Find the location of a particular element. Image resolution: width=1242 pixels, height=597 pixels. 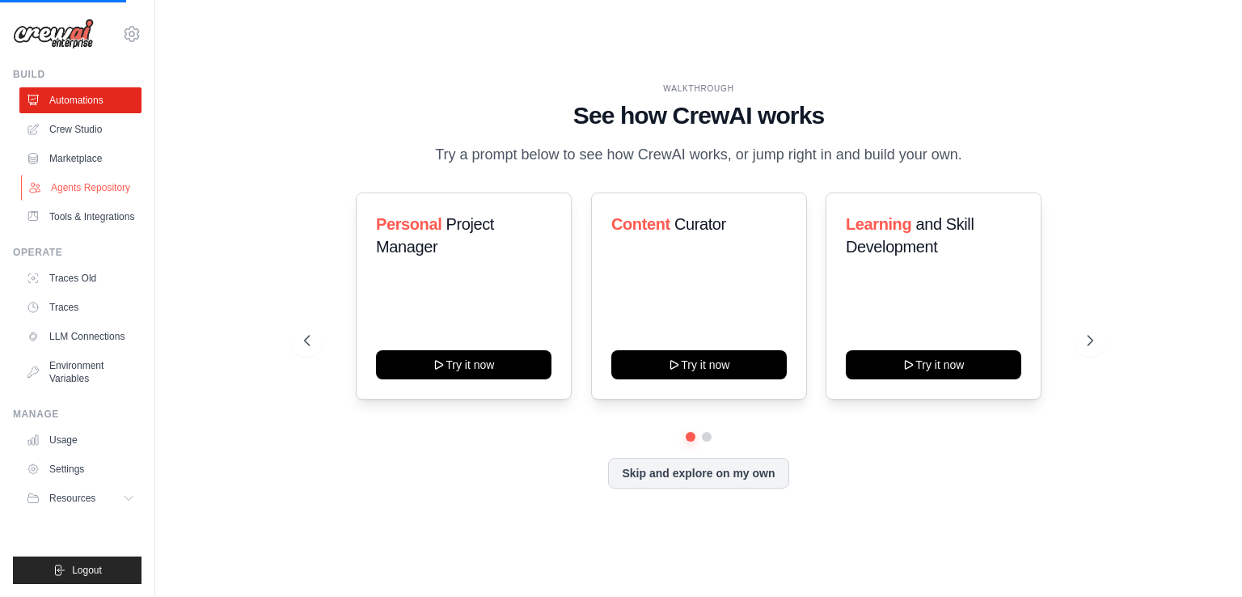

span: Logout is located at coordinates (87, 570).